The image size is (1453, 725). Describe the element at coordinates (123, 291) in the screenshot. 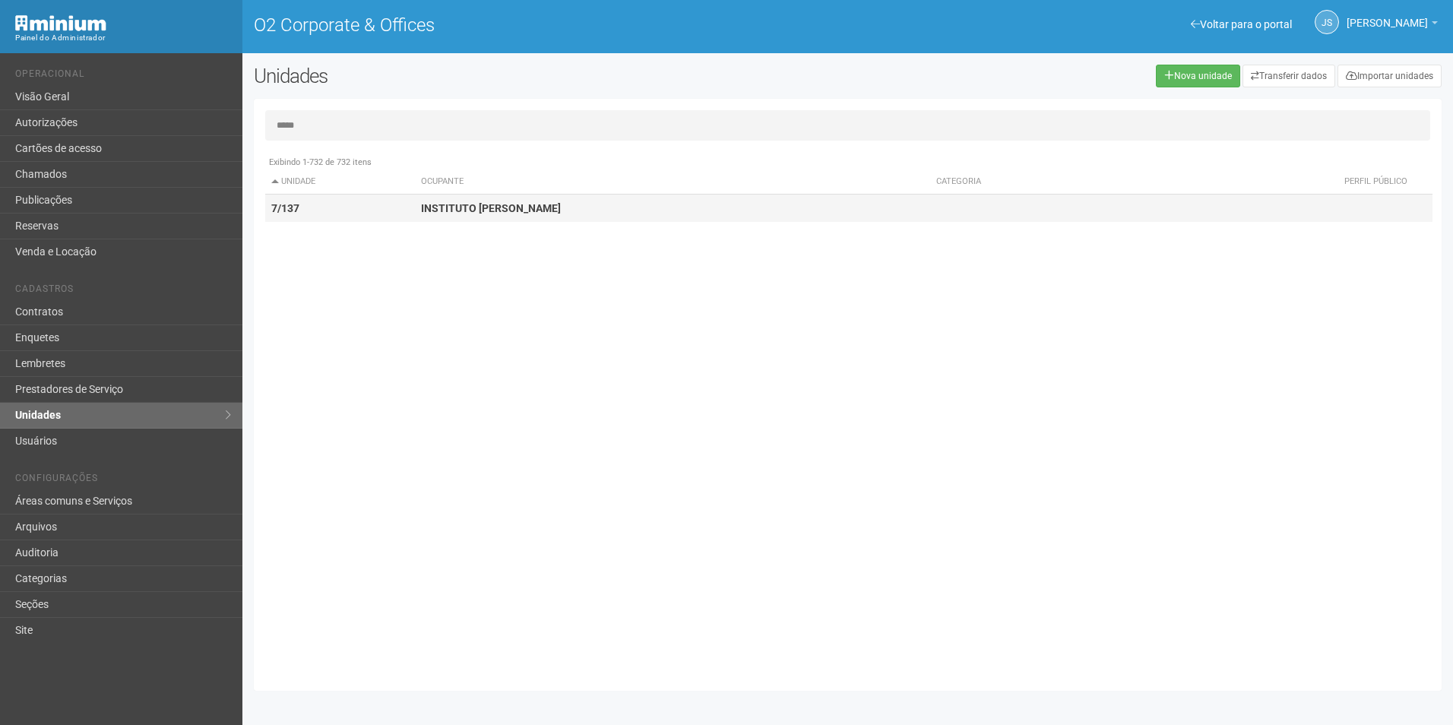

I see `li: Cadastros` at that location.